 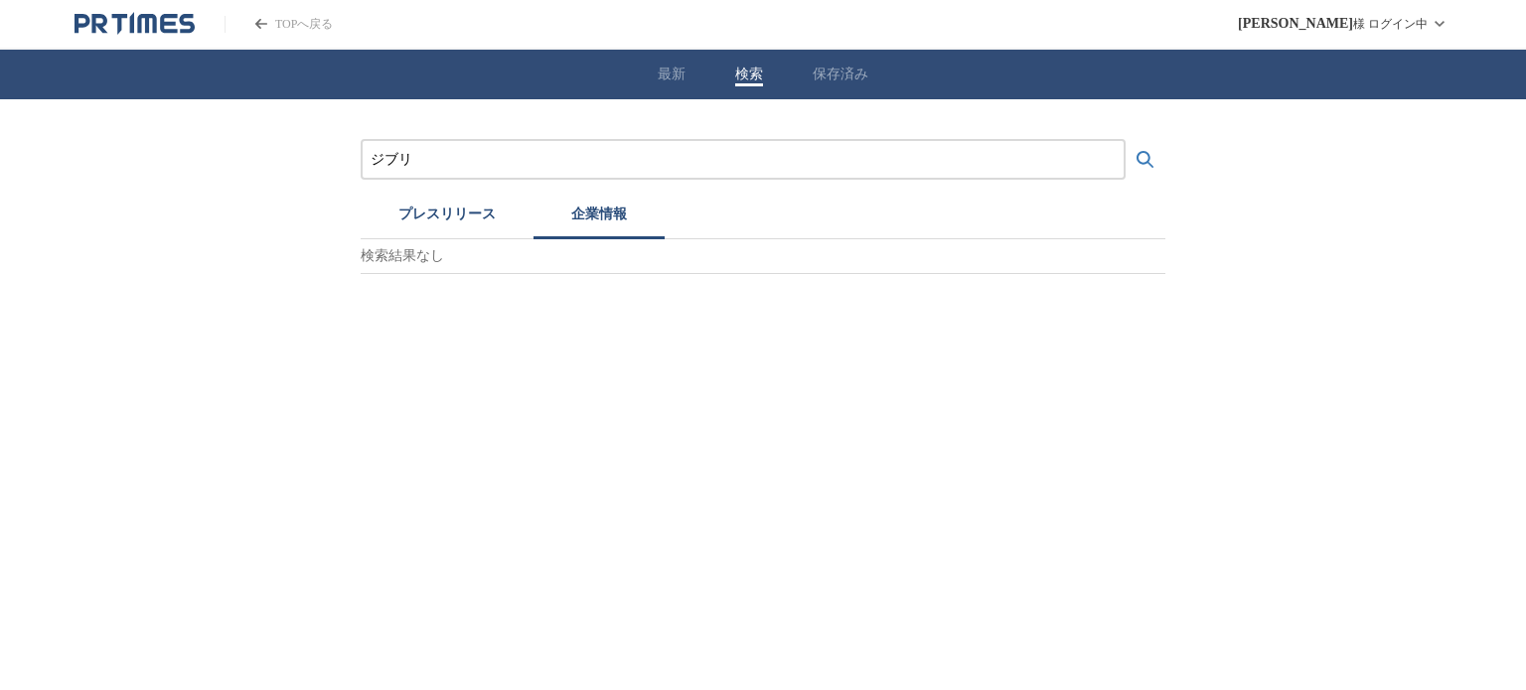 What do you see at coordinates (743, 160) in the screenshot?
I see `input: プレスリリースおよび企業を検索する` at bounding box center [743, 160].